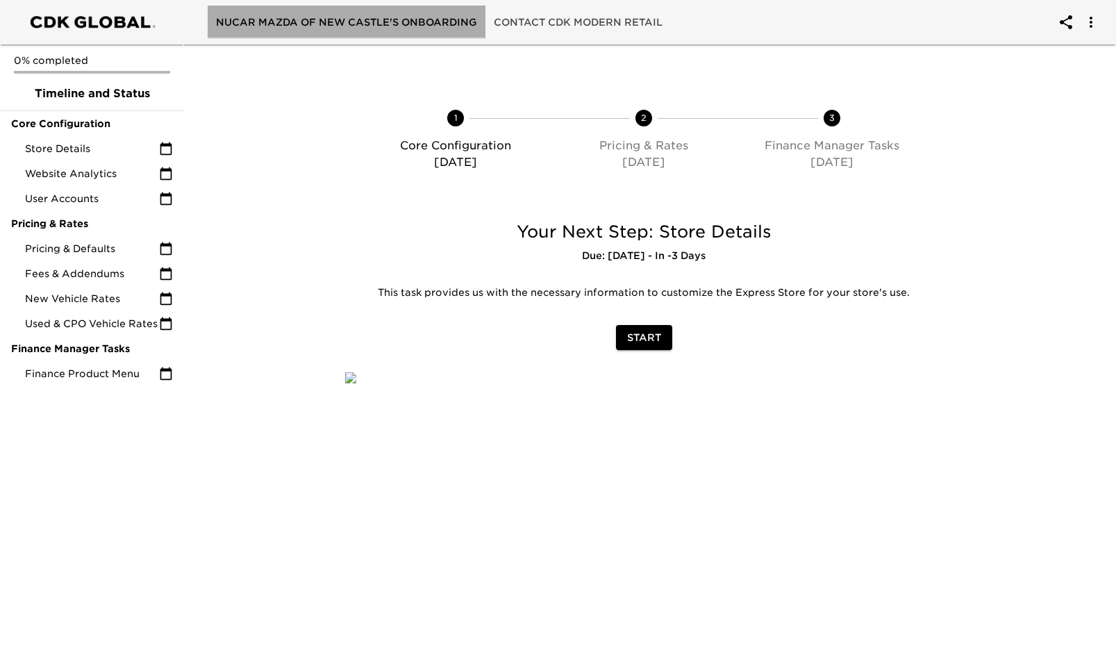  Describe the element at coordinates (644, 232) in the screenshot. I see `h5: Your Next Step: Store Details` at that location.